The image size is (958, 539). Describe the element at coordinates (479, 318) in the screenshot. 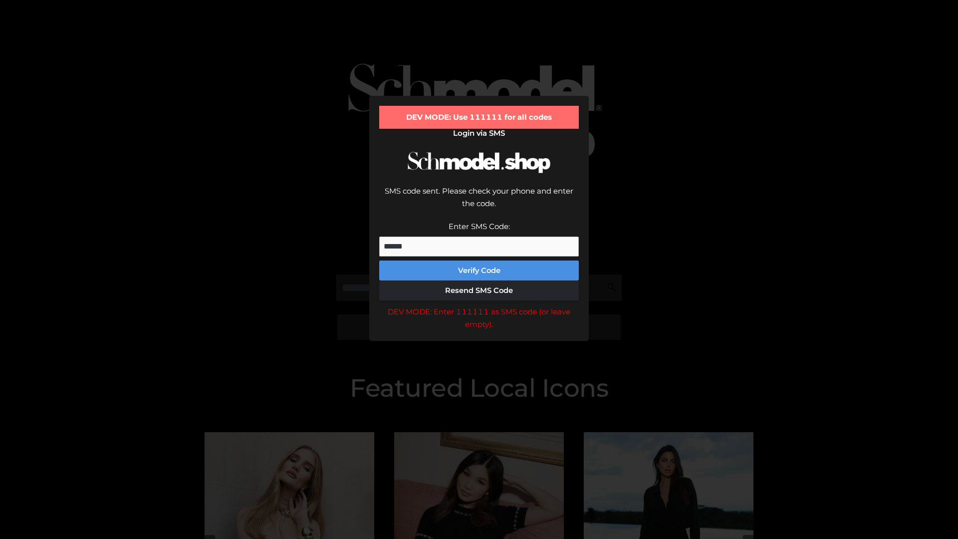

I see `div: DEV MODE: Enter 111111 as SMS code (or leave empty).` at that location.